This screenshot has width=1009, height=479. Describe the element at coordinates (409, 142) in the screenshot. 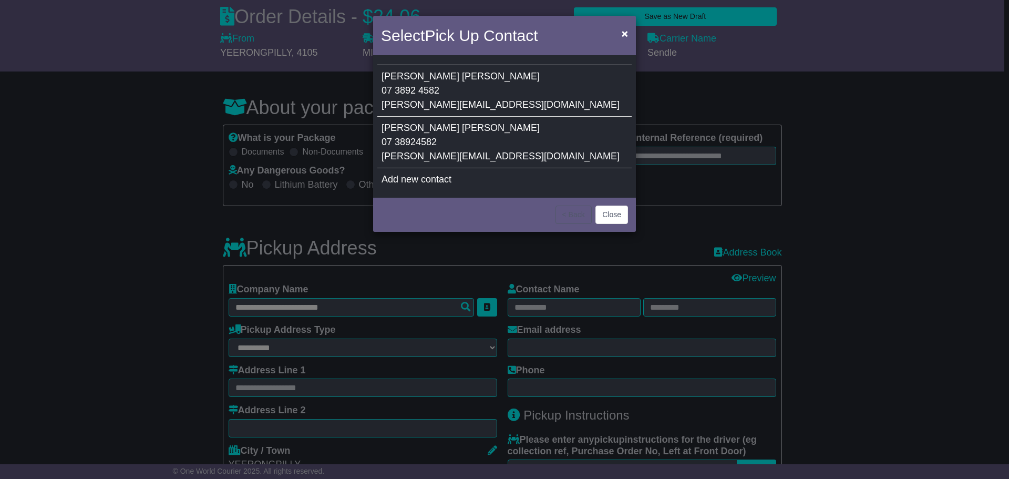

I see `span: 07 38924582` at that location.